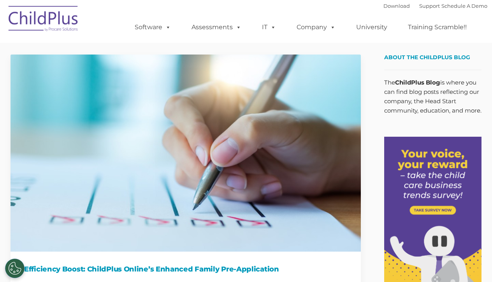 The image size is (492, 282). Describe the element at coordinates (429, 6) in the screenshot. I see `a: Support` at that location.